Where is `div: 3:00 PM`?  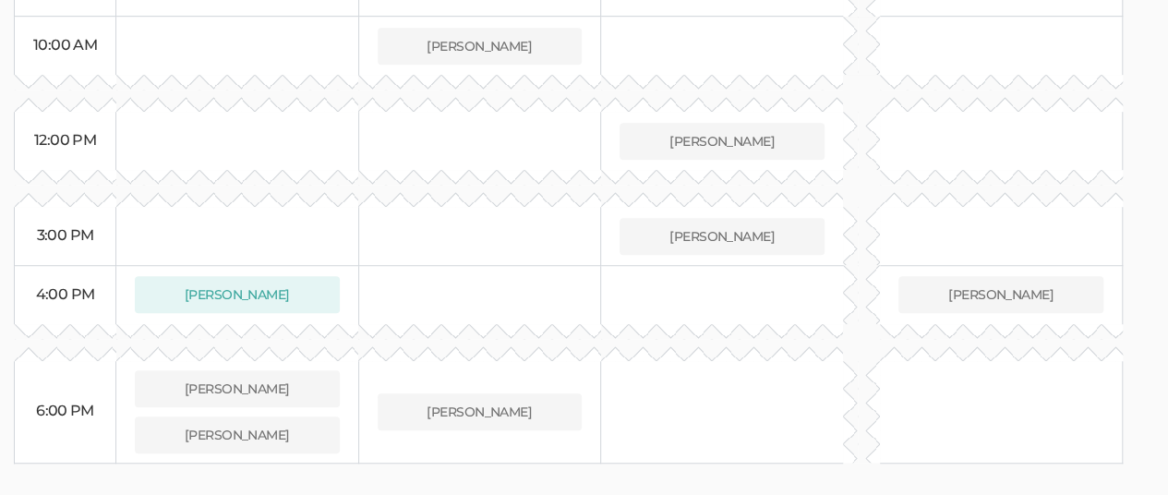
div: 3:00 PM is located at coordinates (65, 235).